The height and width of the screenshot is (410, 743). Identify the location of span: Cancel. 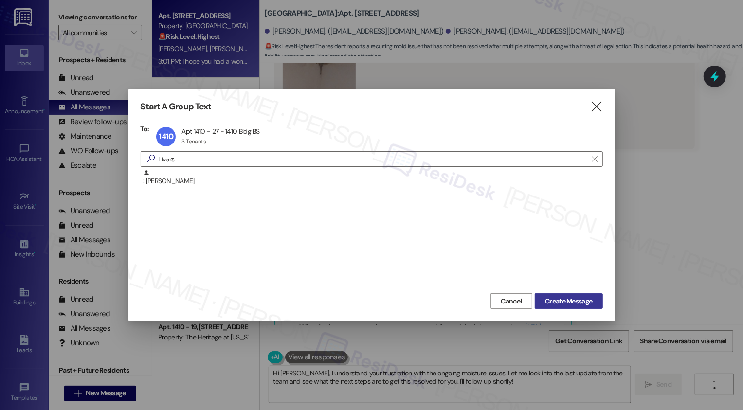
(511, 301).